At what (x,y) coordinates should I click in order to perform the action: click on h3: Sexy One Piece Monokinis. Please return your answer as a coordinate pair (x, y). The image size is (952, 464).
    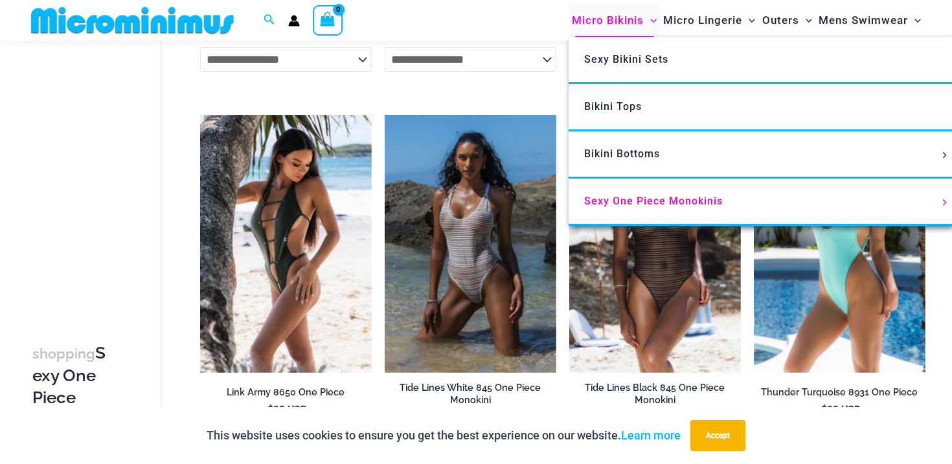
    Looking at the image, I should click on (74, 387).